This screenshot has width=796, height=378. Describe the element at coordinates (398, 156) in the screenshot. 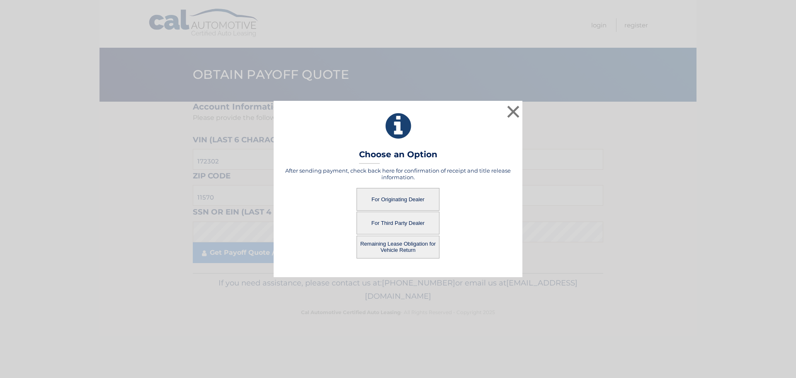

I see `h3: Choose an Option` at that location.